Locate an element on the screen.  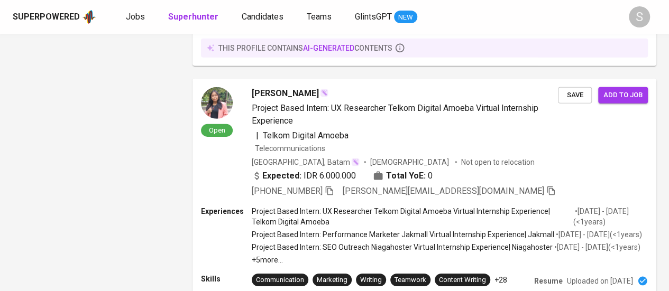
div: Content Writing is located at coordinates (462, 280).